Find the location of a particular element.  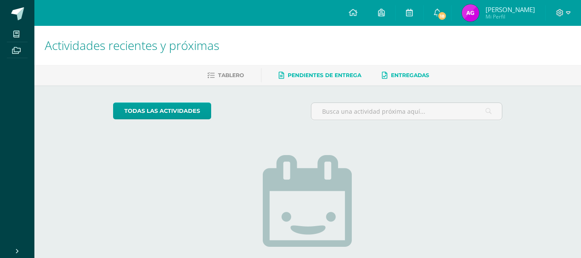

a: todas las Actividades is located at coordinates (162, 111).